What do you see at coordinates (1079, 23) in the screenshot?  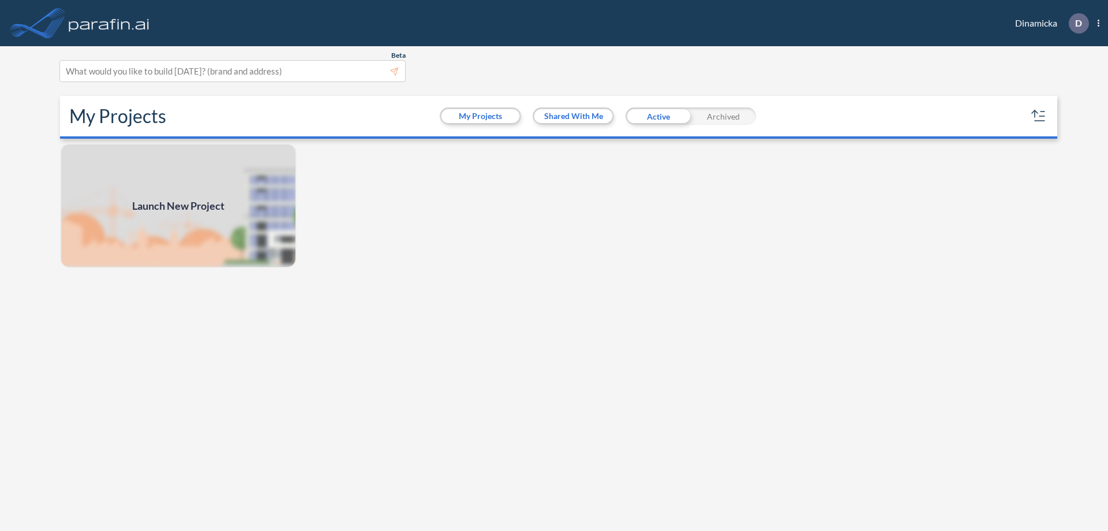 I see `p: D` at bounding box center [1079, 23].